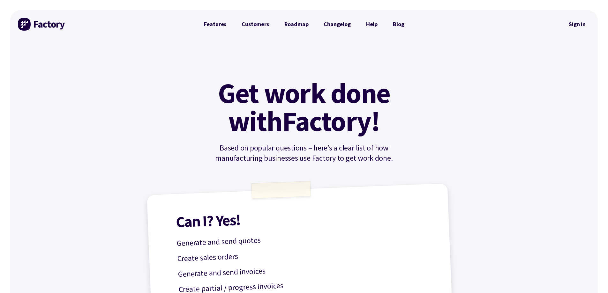 The height and width of the screenshot is (293, 608). I want to click on h1: Get work done with, so click(304, 107).